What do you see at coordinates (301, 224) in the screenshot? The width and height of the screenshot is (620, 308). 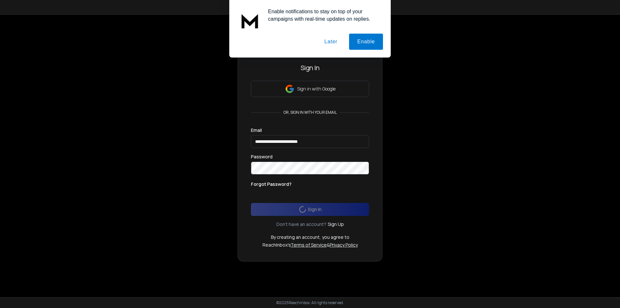 I see `p: Don't have an account?` at bounding box center [301, 224].